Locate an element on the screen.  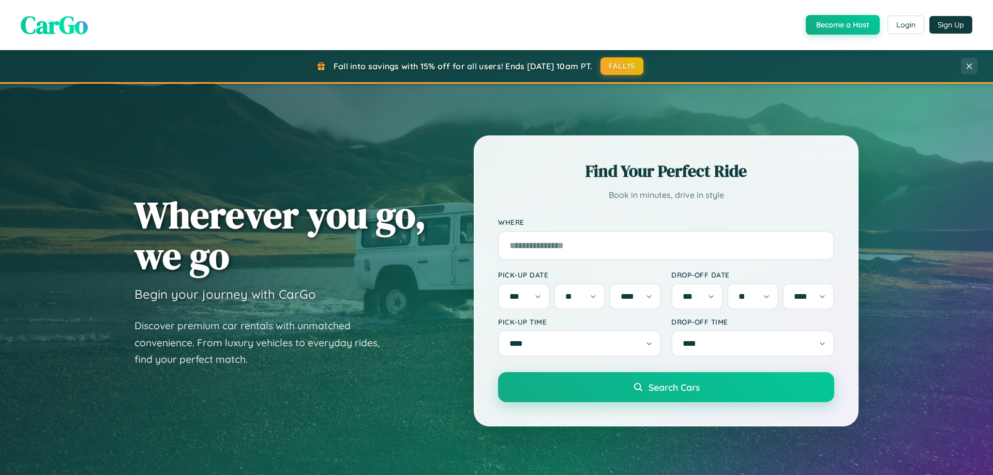
button: Login is located at coordinates (905, 25).